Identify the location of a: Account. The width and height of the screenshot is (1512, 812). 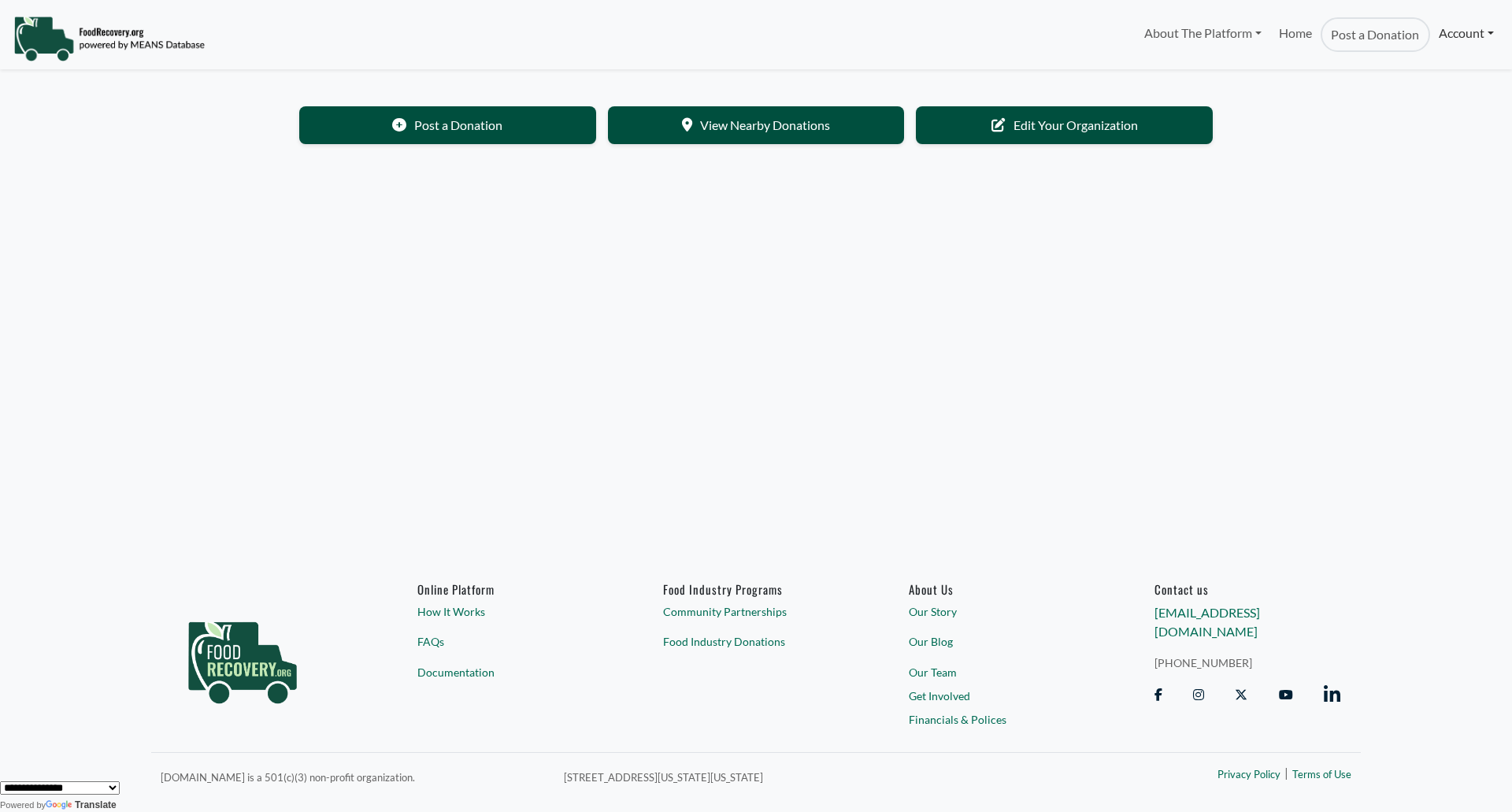
(1466, 33).